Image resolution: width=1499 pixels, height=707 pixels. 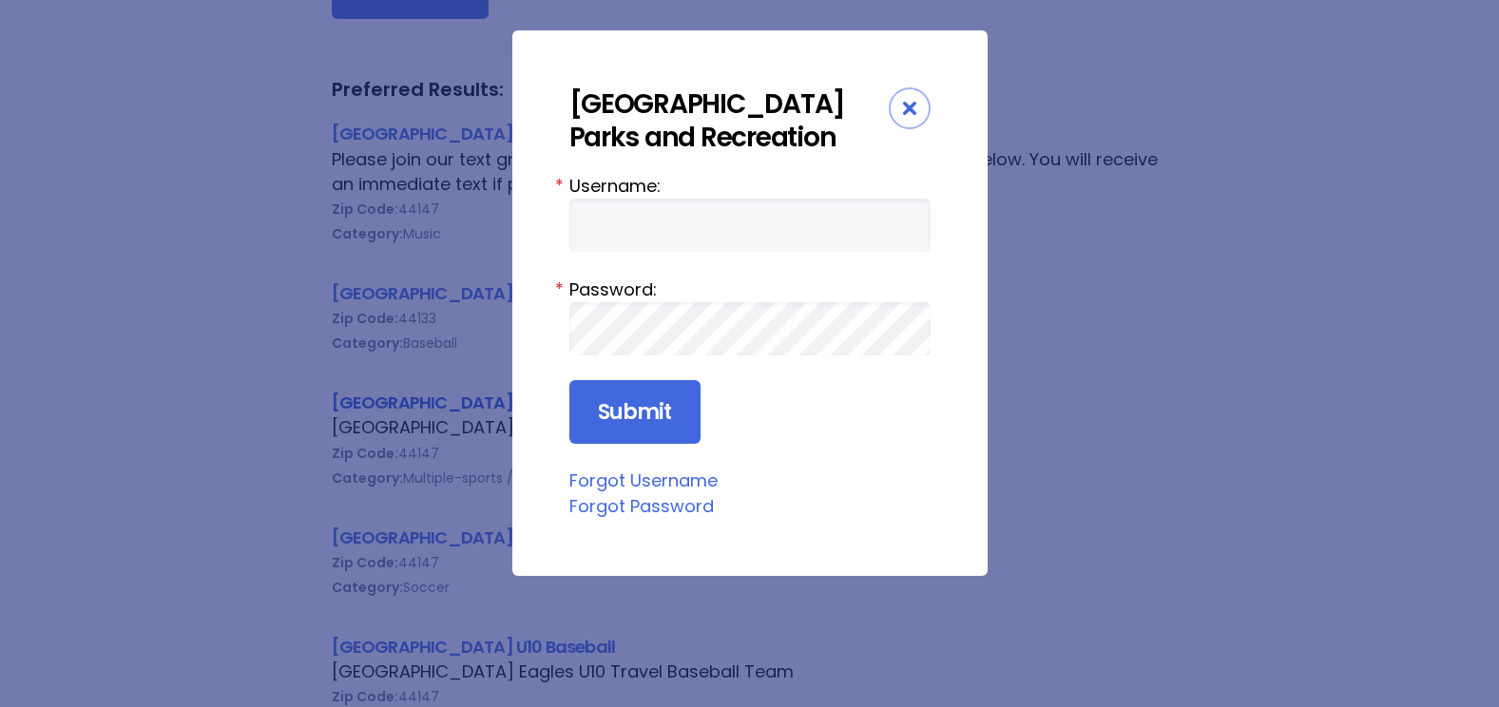 What do you see at coordinates (750, 185) in the screenshot?
I see `label: Username:` at bounding box center [750, 185].